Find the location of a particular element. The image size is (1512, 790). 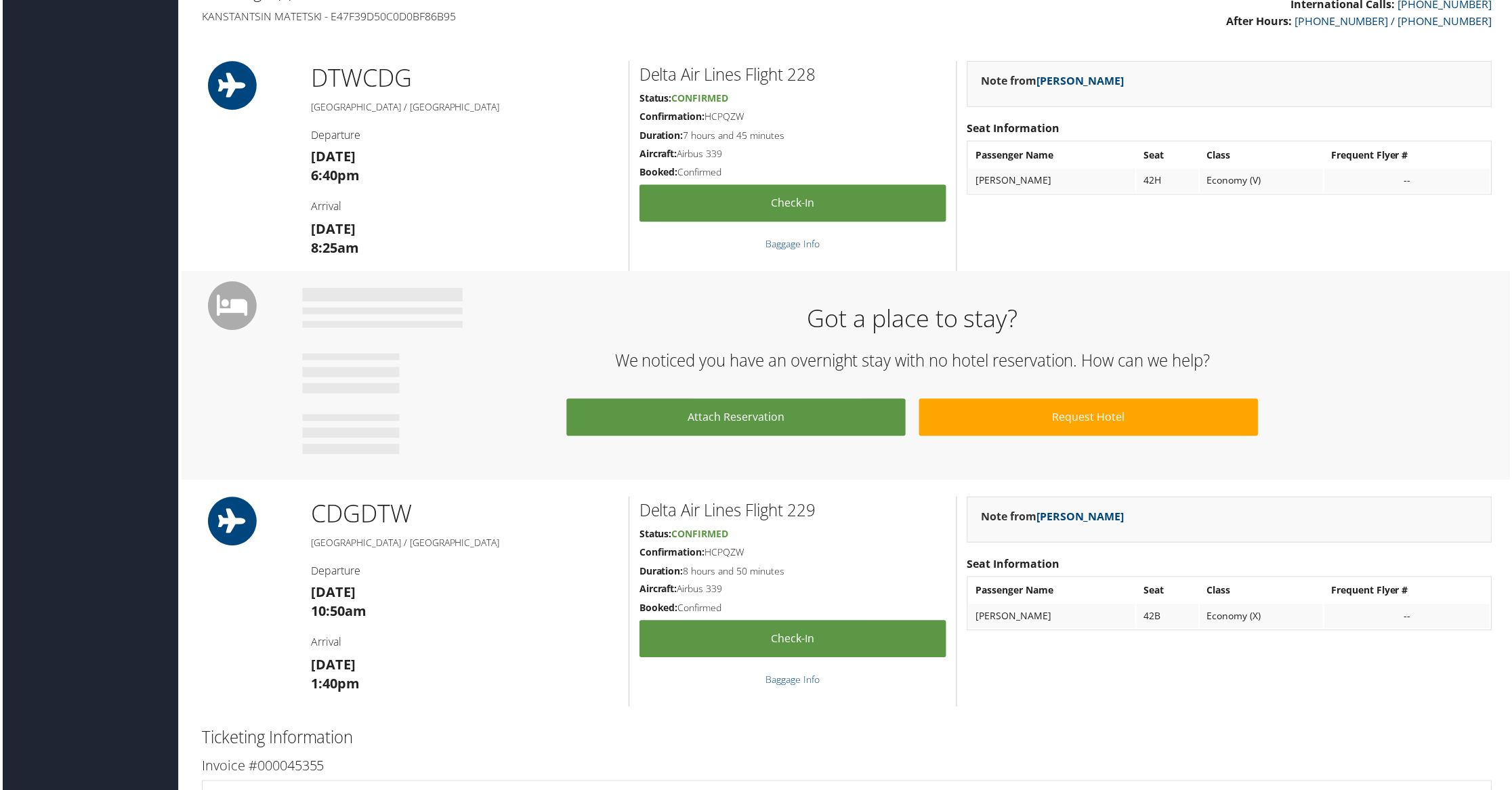

h1: DTW CDG is located at coordinates (463, 78).